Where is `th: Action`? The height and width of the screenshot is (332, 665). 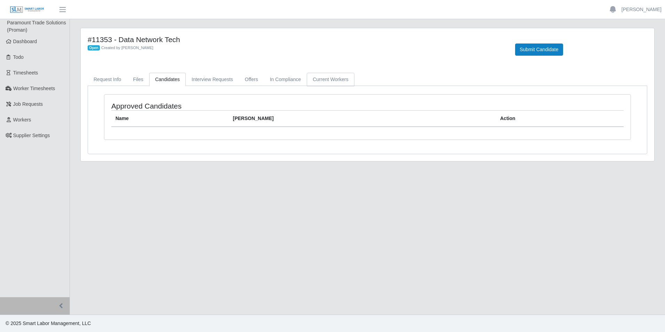
th: Action is located at coordinates (560, 119).